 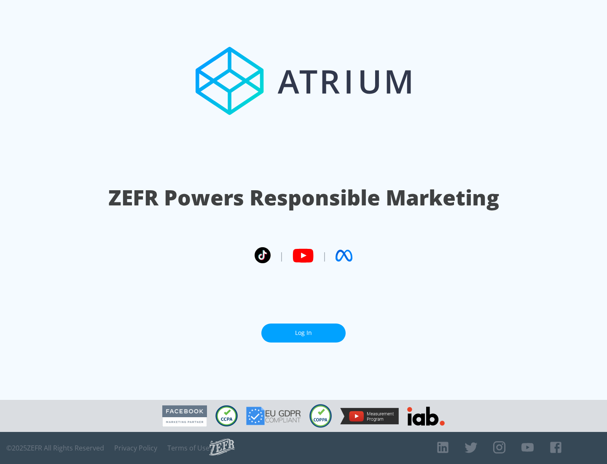 What do you see at coordinates (189, 448) in the screenshot?
I see `a: Terms of Use` at bounding box center [189, 448].